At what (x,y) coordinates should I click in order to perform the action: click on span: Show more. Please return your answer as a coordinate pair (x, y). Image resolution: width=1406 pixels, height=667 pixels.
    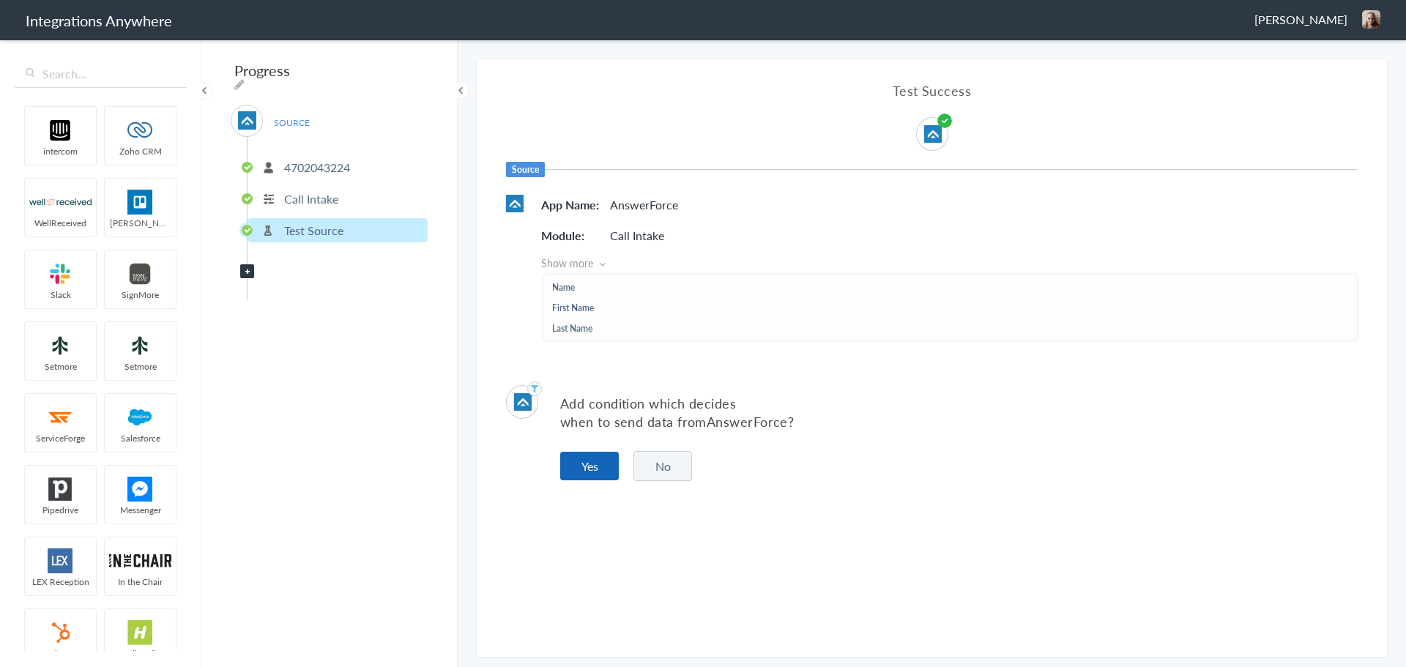
    Looking at the image, I should click on (949, 263).